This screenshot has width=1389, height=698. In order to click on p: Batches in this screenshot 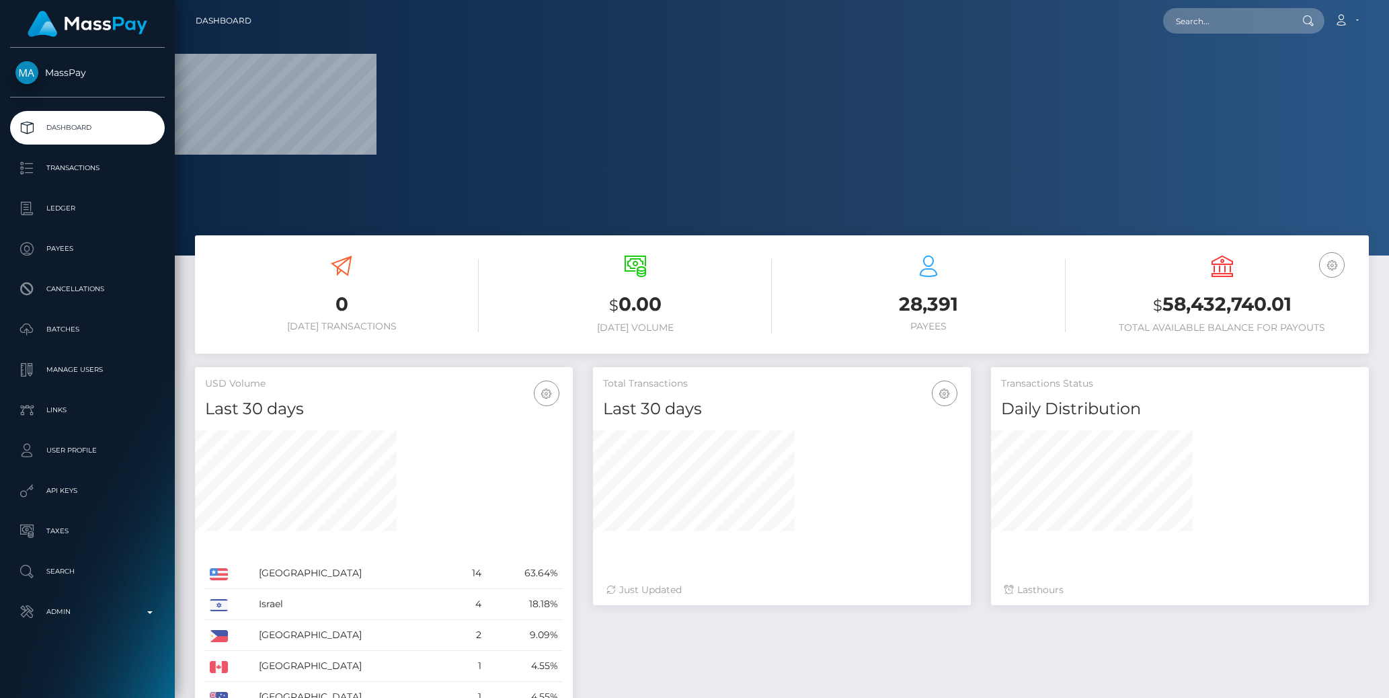, I will do `click(87, 329)`.